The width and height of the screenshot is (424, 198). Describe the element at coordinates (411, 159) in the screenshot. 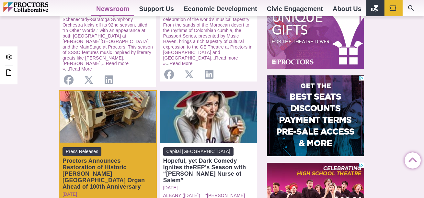

I see `a: Back to Top` at that location.